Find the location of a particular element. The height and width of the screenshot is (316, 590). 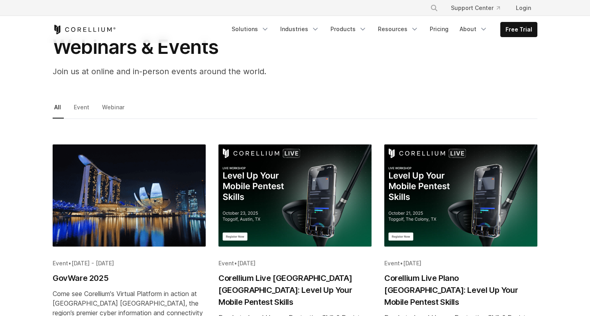

a: All is located at coordinates (58, 110).